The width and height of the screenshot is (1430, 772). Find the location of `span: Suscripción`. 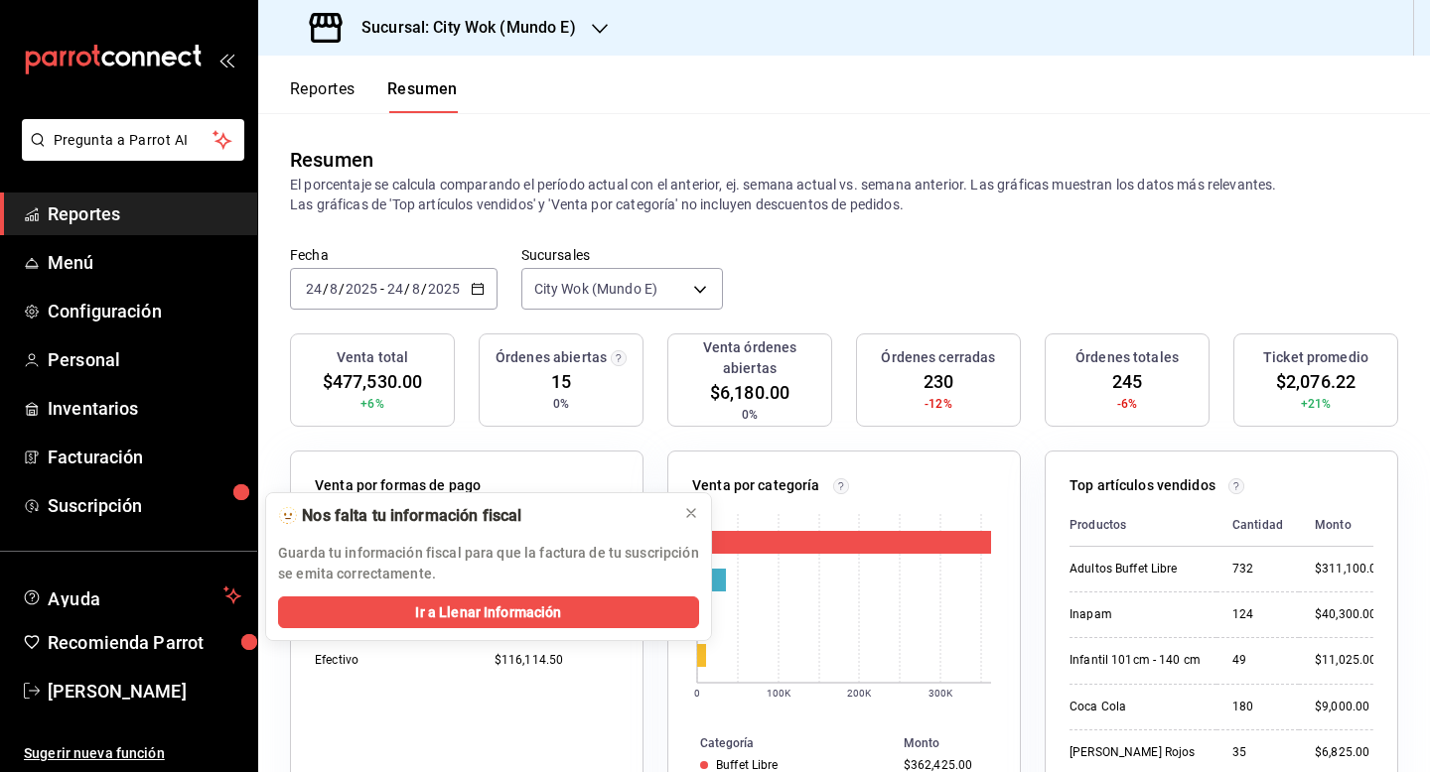

span: Suscripción is located at coordinates (144, 505).